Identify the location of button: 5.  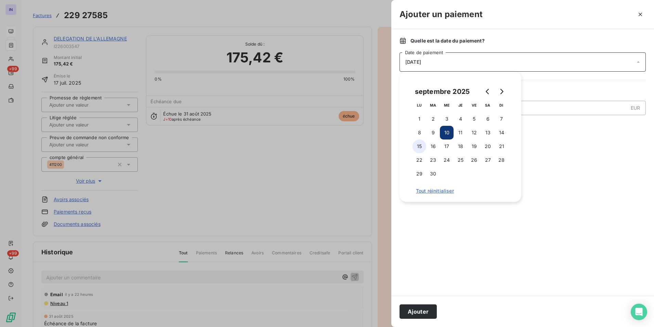
(474, 119).